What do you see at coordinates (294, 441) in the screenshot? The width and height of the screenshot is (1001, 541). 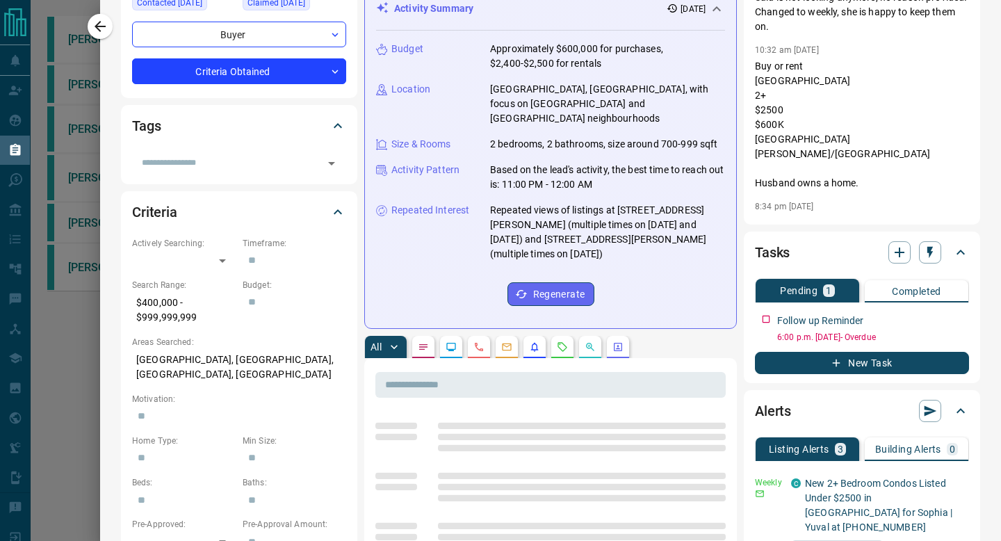 I see `p: Min Size:` at bounding box center [294, 441].